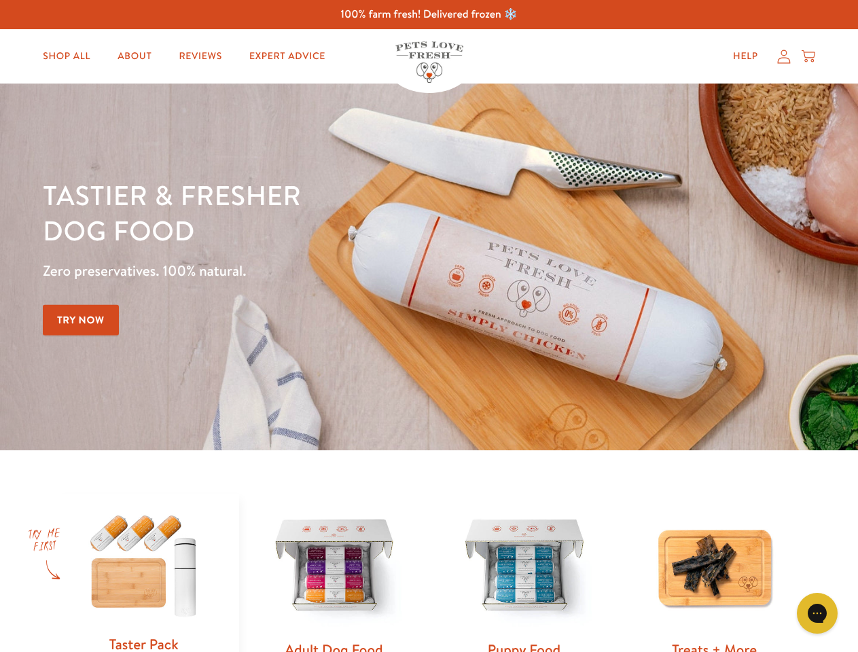 The image size is (858, 652). What do you see at coordinates (67, 56) in the screenshot?
I see `a: Shop All` at bounding box center [67, 56].